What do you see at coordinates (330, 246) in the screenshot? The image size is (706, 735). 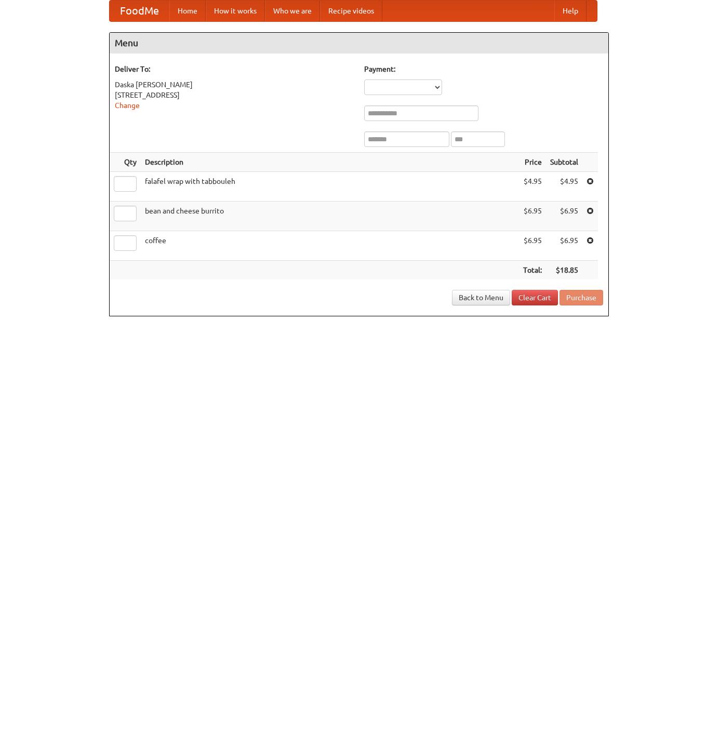 I see `td: coffee` at bounding box center [330, 246].